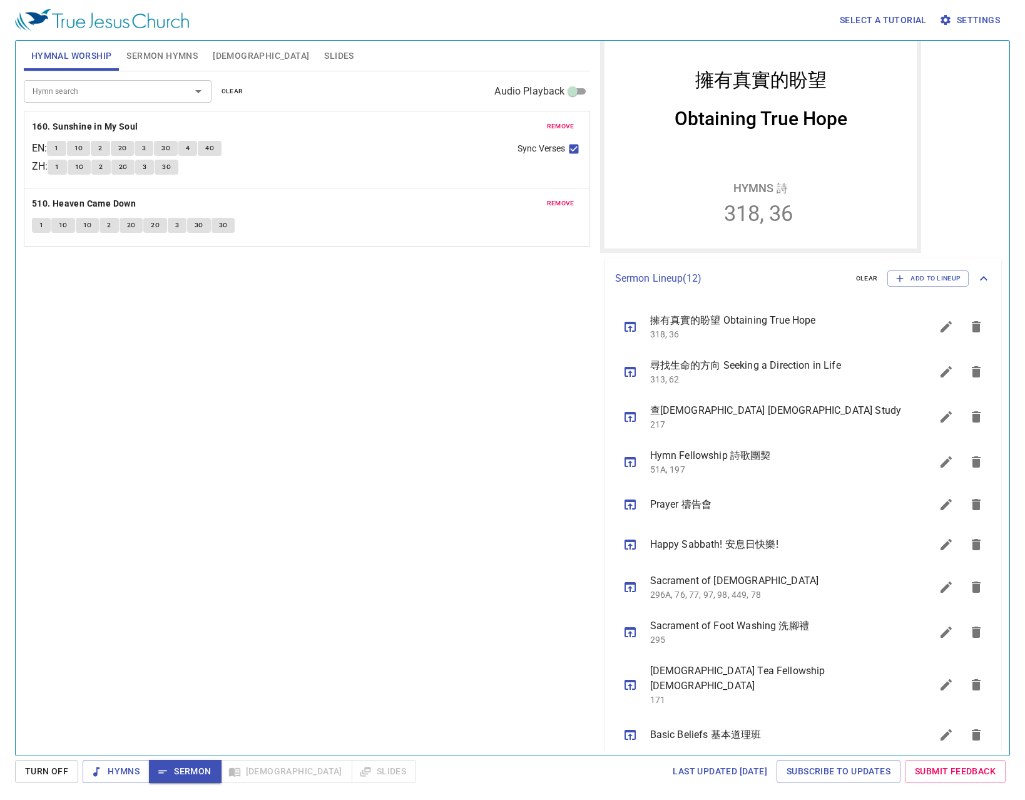 This screenshot has height=800, width=1025. I want to click on span: 4C, so click(210, 148).